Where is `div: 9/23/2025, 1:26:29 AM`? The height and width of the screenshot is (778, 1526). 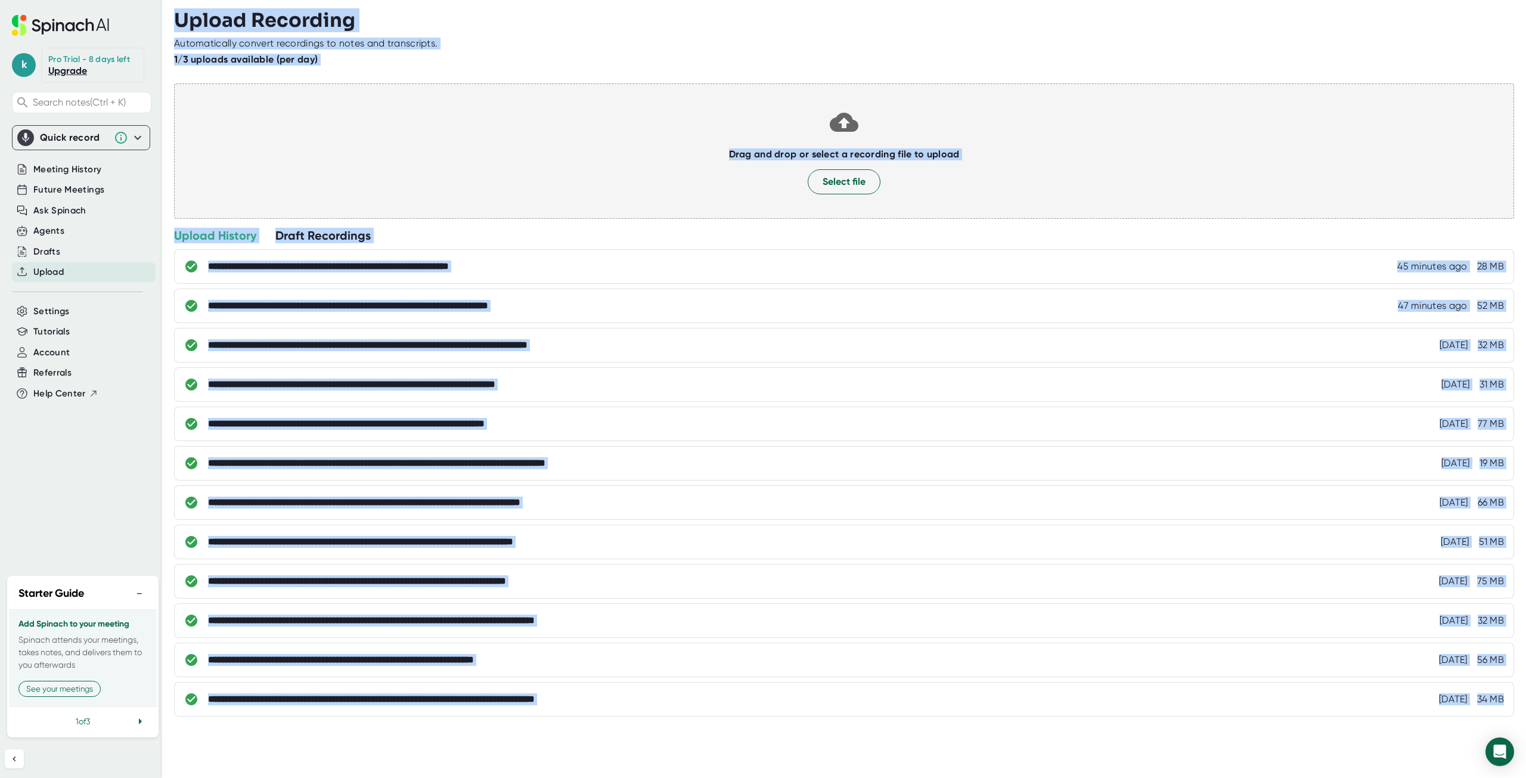 div: 9/23/2025, 1:26:29 AM is located at coordinates (1453, 660).